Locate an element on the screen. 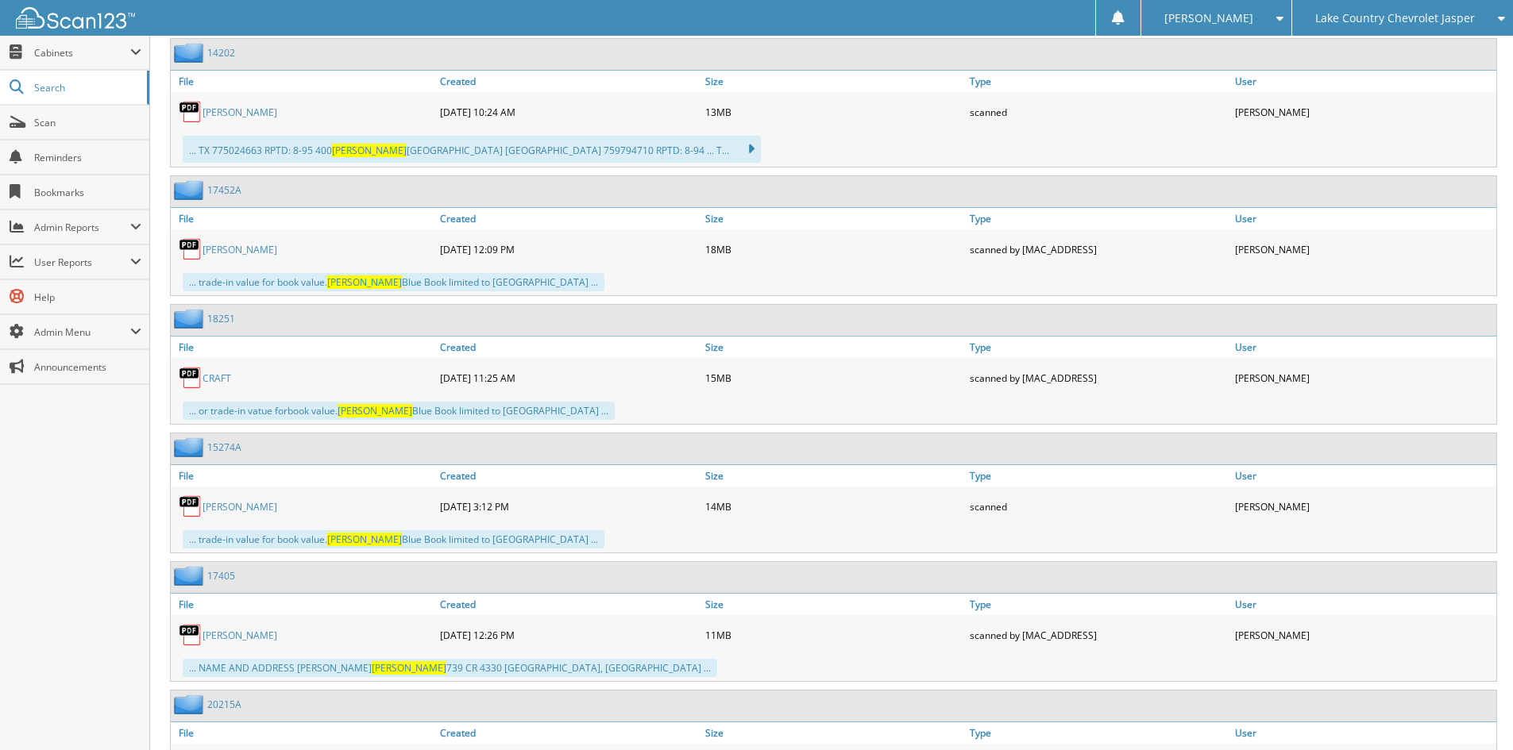 The image size is (1513, 750). span: Cabinets is located at coordinates (82, 52).